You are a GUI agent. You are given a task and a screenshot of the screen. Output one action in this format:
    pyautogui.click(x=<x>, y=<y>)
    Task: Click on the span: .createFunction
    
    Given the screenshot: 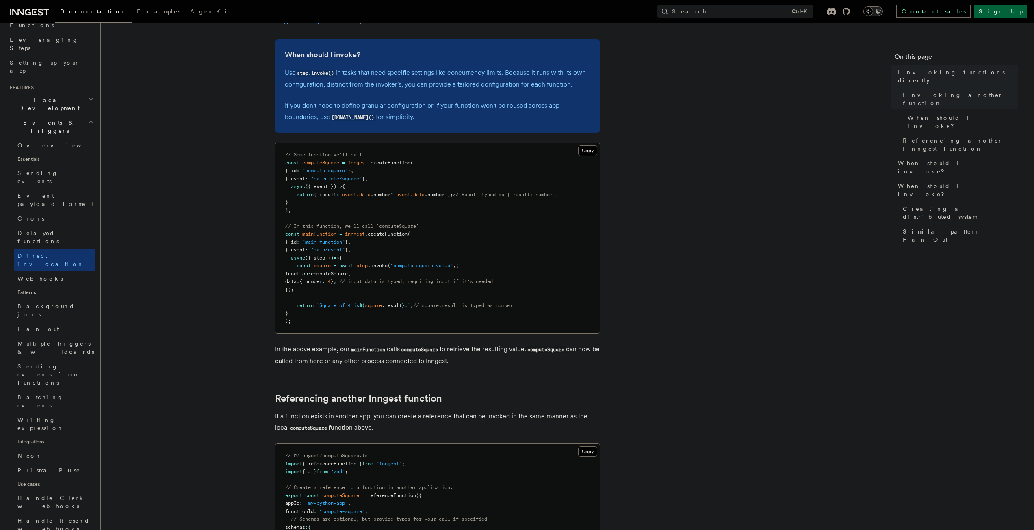 What is the action you would take?
    pyautogui.click(x=389, y=163)
    